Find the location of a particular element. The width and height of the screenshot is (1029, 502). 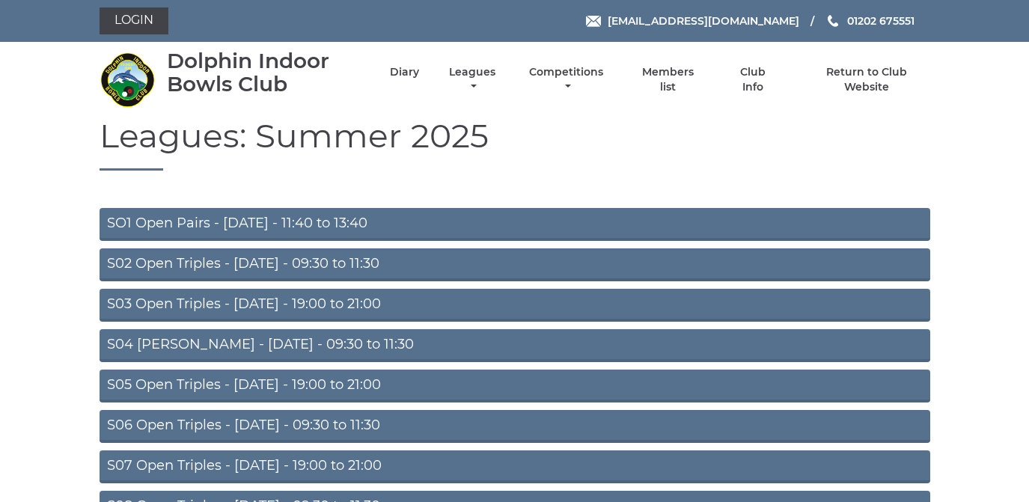

div: Dolphin Indoor Bowls Club is located at coordinates (265, 73).